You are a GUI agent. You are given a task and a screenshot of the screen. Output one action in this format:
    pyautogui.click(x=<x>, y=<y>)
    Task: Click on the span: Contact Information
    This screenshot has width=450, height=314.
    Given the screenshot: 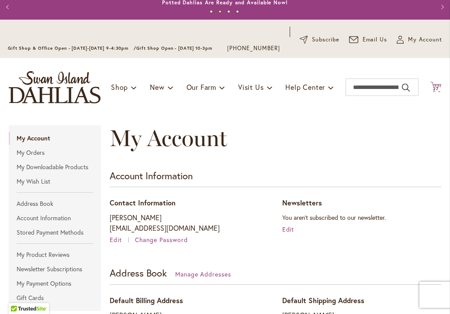 What is the action you would take?
    pyautogui.click(x=142, y=203)
    